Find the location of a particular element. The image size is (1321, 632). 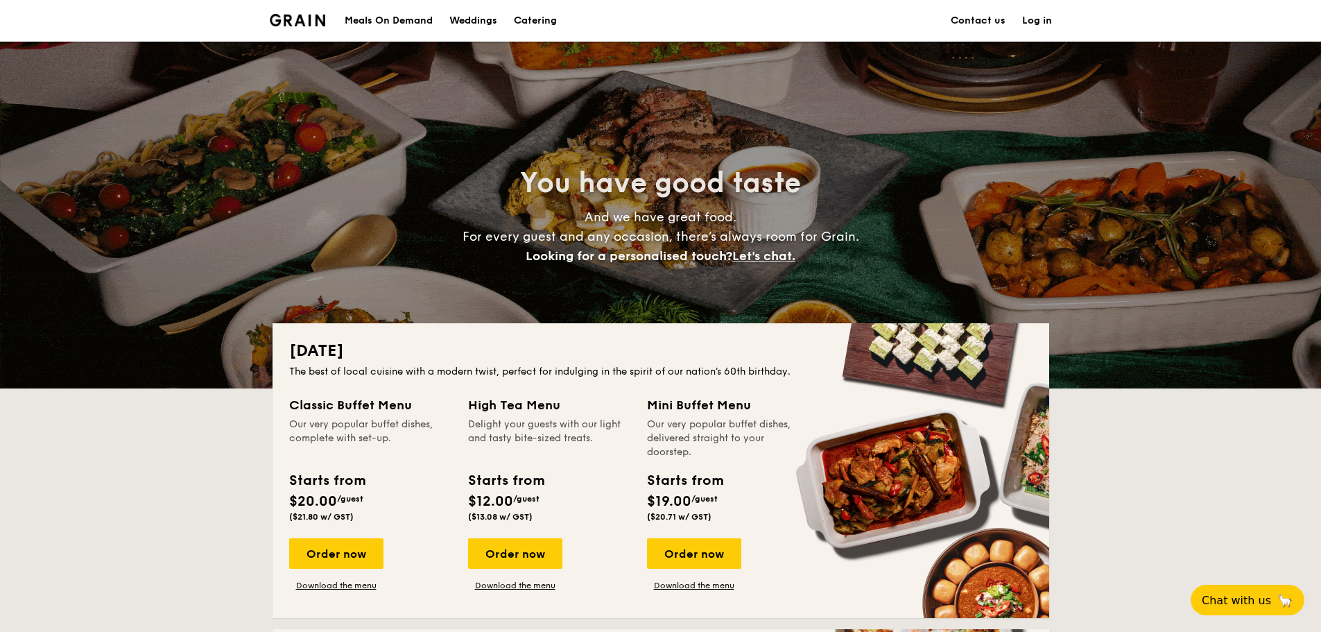

span: $19.00 is located at coordinates (669, 502).